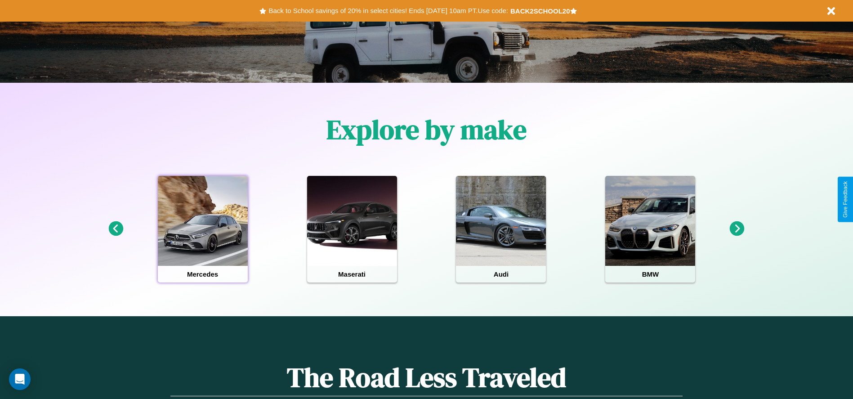  I want to click on div: Give Feedback, so click(846, 199).